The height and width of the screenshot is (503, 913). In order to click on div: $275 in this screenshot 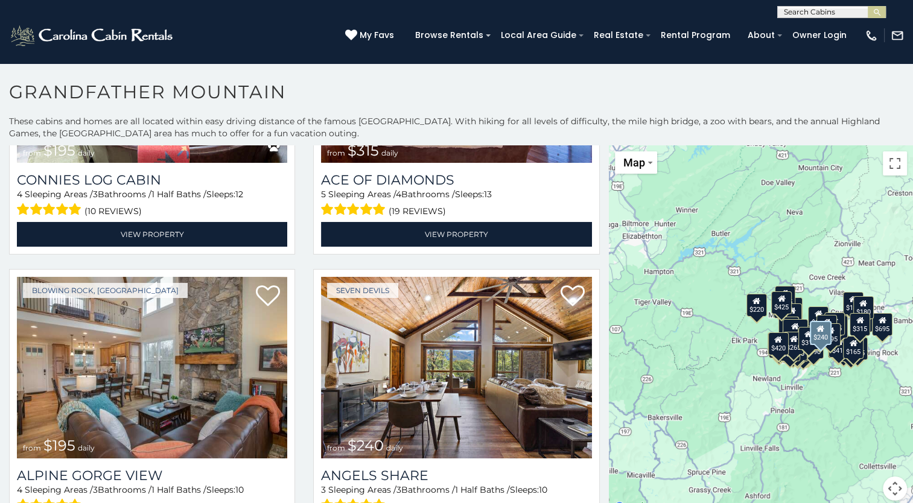, I will do `click(857, 348)`.